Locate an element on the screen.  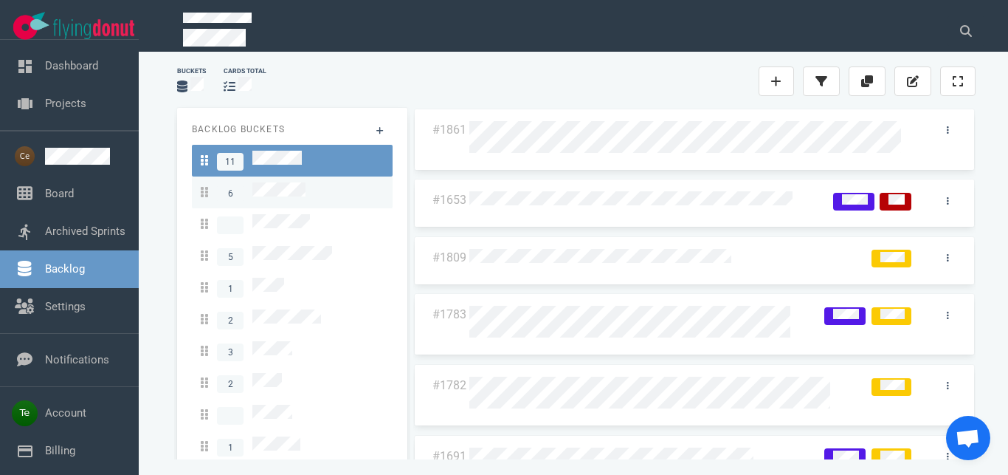
a: Projects is located at coordinates (66, 103).